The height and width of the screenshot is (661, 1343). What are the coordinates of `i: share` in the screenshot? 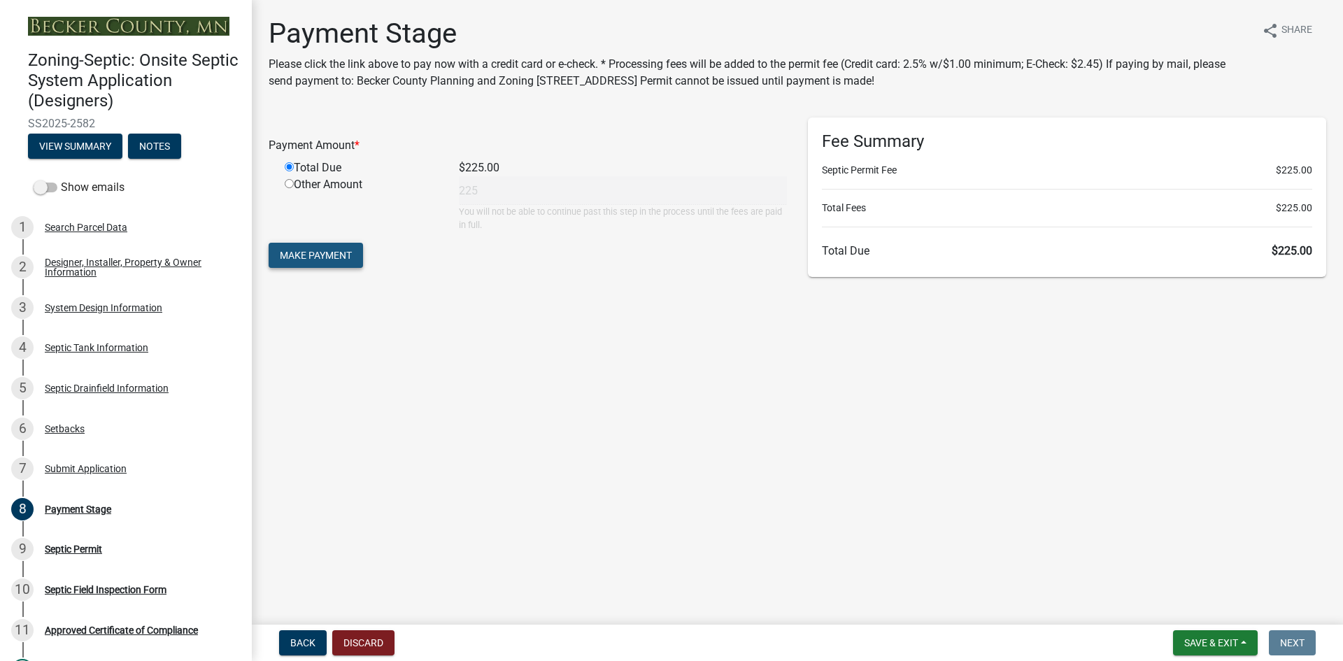 It's located at (1270, 31).